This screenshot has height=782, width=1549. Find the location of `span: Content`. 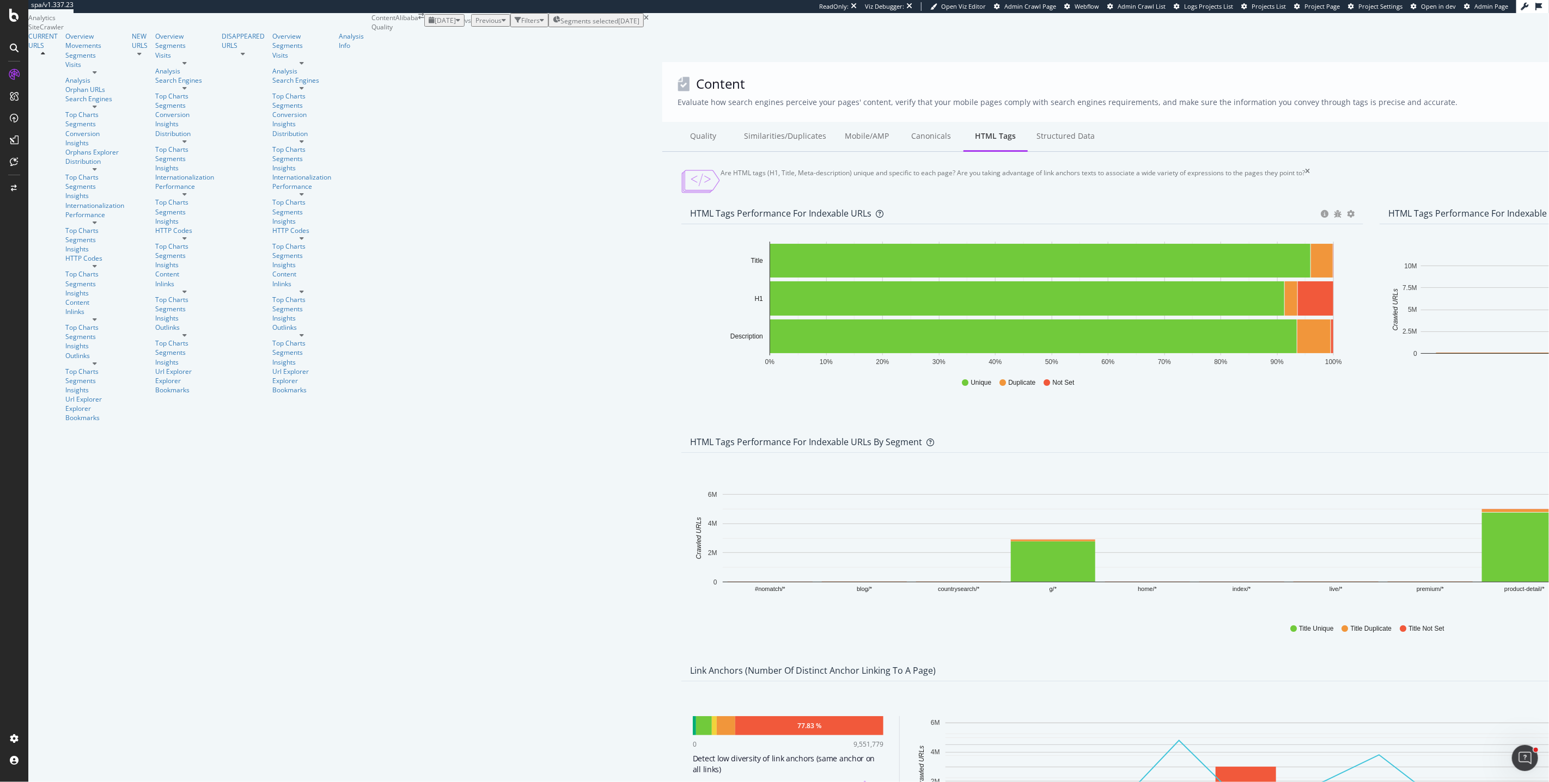

span: Content is located at coordinates (720, 84).